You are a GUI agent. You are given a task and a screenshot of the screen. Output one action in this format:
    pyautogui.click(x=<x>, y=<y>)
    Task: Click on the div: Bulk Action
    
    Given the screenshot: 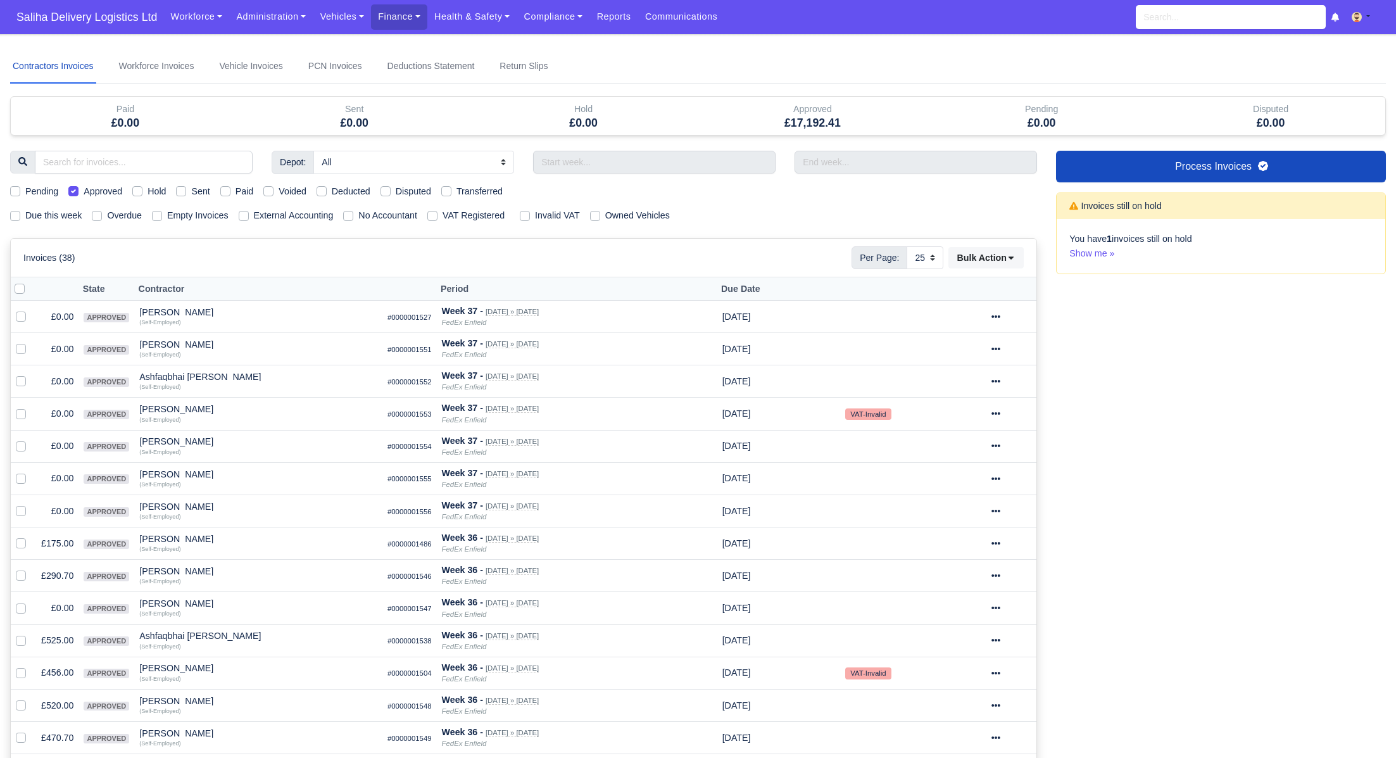 What is the action you would take?
    pyautogui.click(x=986, y=258)
    